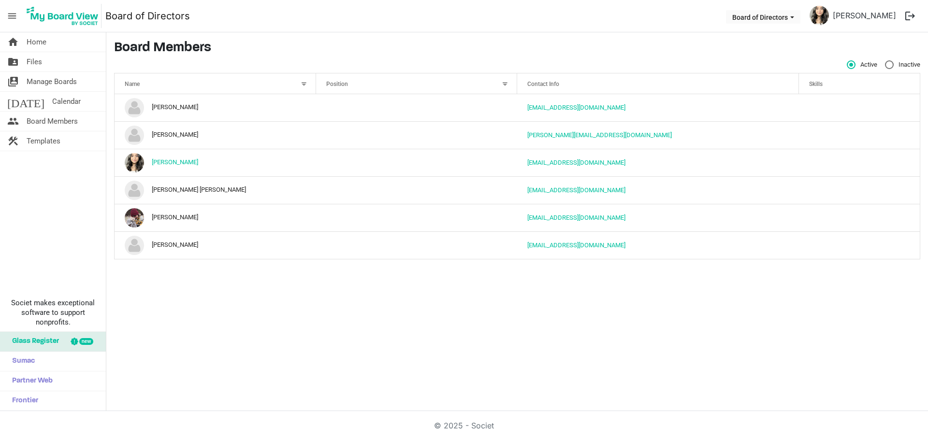  Describe the element at coordinates (215, 218) in the screenshot. I see `td: Jacquelyn Miccolis is template cell column header Name` at that location.